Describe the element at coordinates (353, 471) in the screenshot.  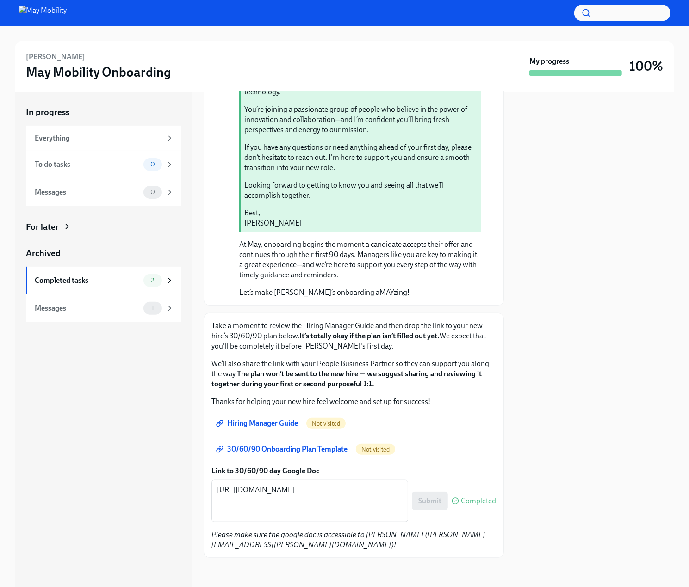
I see `label: Link to 30/60/90 day Google Doc` at that location.